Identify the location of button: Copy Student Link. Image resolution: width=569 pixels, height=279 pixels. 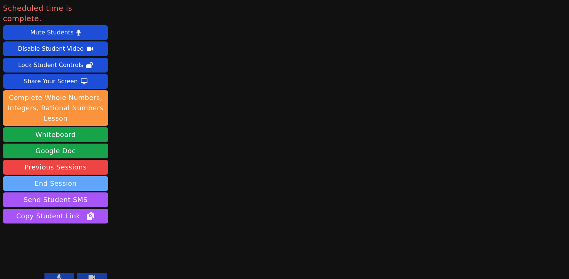
(56, 216).